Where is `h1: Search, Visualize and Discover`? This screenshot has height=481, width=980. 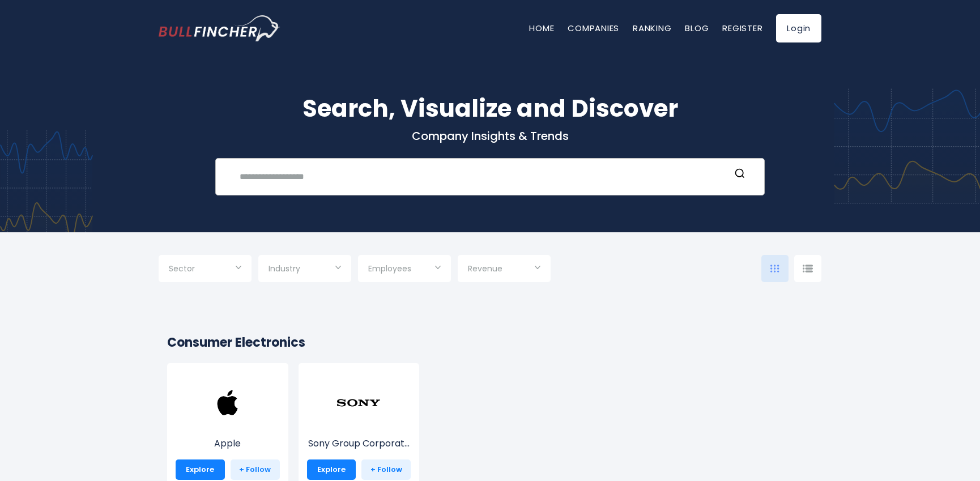 h1: Search, Visualize and Discover is located at coordinates (490, 108).